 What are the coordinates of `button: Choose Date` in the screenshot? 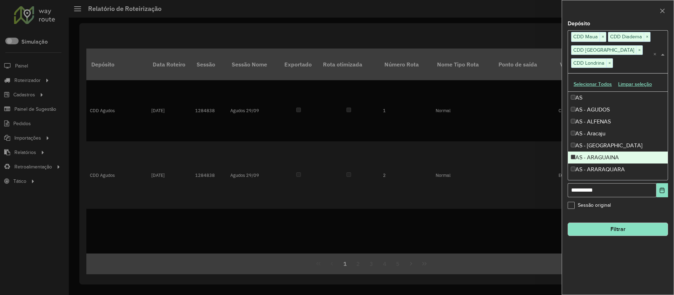 It's located at (662, 190).